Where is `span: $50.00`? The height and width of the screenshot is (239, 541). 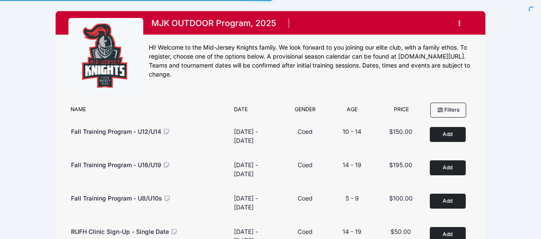
span: $50.00 is located at coordinates (401, 231).